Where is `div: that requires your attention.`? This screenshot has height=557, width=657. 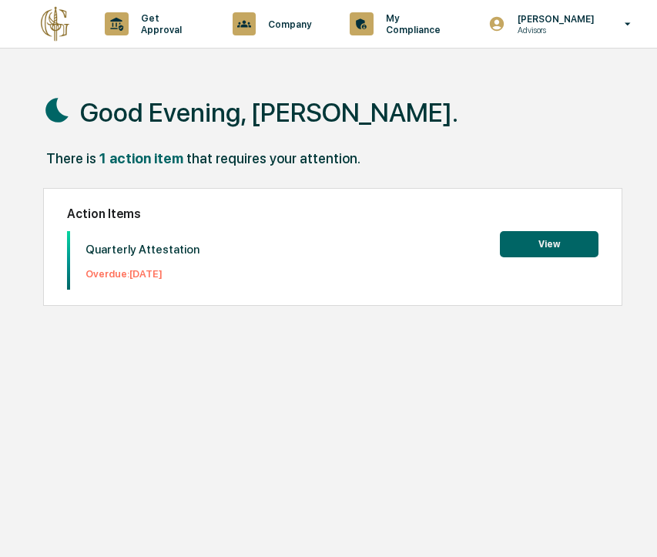
div: that requires your attention. is located at coordinates (273, 158).